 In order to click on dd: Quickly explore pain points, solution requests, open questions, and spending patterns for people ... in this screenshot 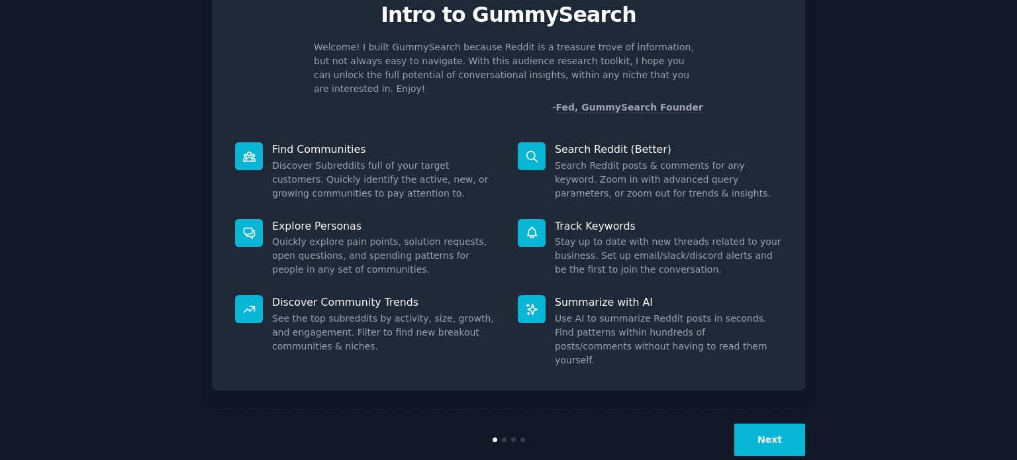, I will do `click(385, 256)`.